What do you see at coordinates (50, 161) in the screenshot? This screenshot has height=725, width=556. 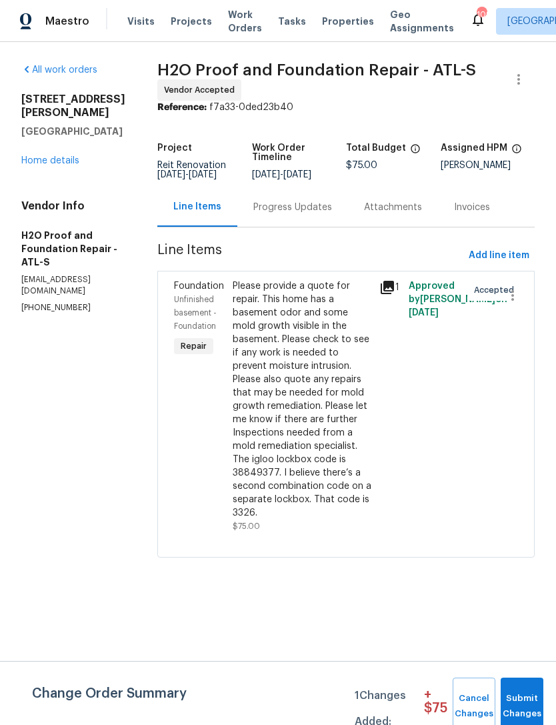 I see `a: Home details` at bounding box center [50, 161].